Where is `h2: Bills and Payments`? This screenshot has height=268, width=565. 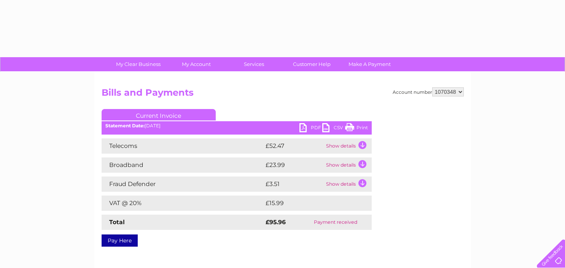 h2: Bills and Payments is located at coordinates (283, 94).